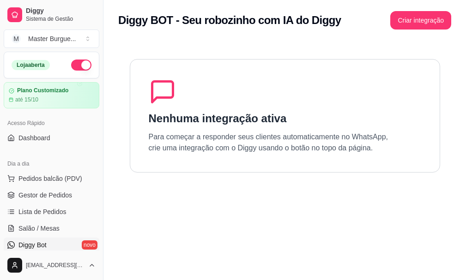  What do you see at coordinates (30, 65) in the screenshot?
I see `div: Loja aberta` at bounding box center [30, 65].